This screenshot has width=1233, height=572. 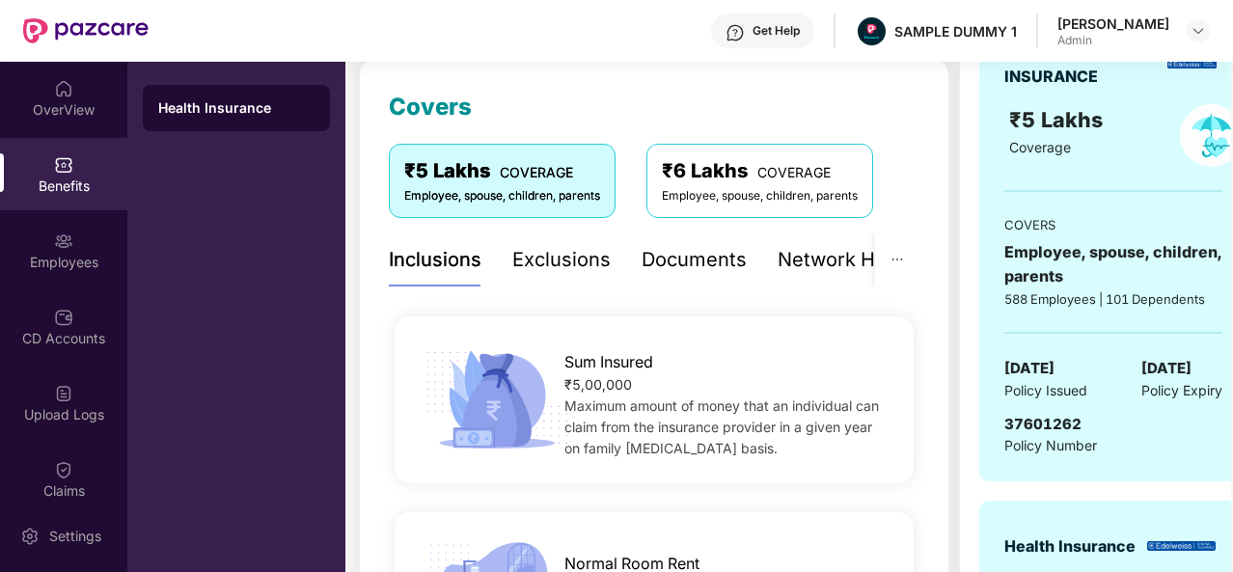 I want to click on img: New Pazcare Logo, so click(x=86, y=31).